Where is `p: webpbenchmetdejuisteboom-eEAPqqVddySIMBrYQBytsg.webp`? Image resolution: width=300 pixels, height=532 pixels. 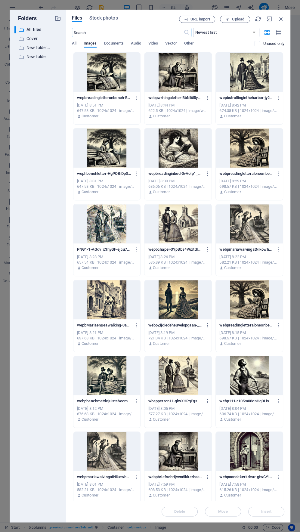 p: webpbenchmetdejuisteboom-eEAPqqVddySIMBrYQBytsg.webp is located at coordinates (104, 401).